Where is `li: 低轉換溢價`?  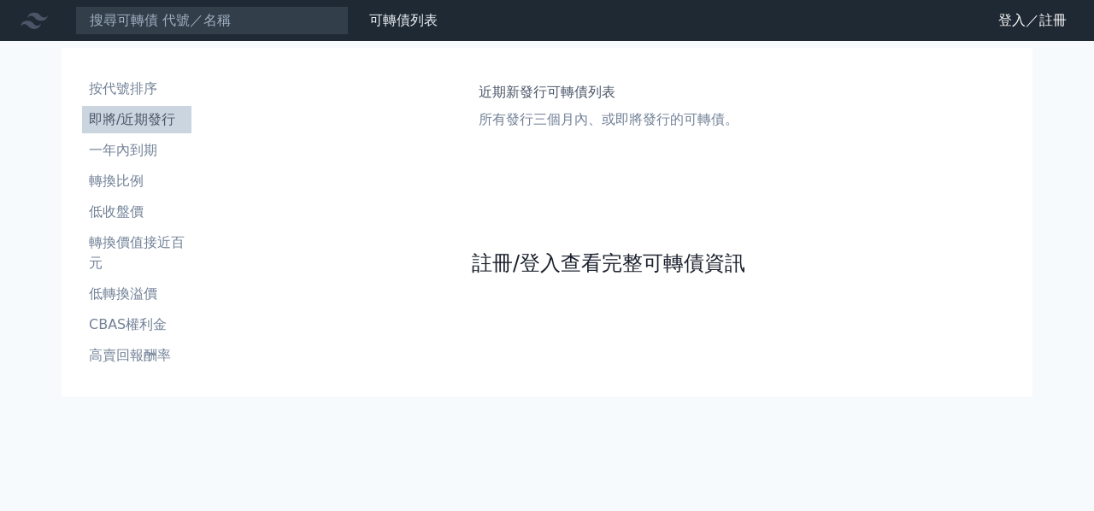 li: 低轉換溢價 is located at coordinates (137, 294).